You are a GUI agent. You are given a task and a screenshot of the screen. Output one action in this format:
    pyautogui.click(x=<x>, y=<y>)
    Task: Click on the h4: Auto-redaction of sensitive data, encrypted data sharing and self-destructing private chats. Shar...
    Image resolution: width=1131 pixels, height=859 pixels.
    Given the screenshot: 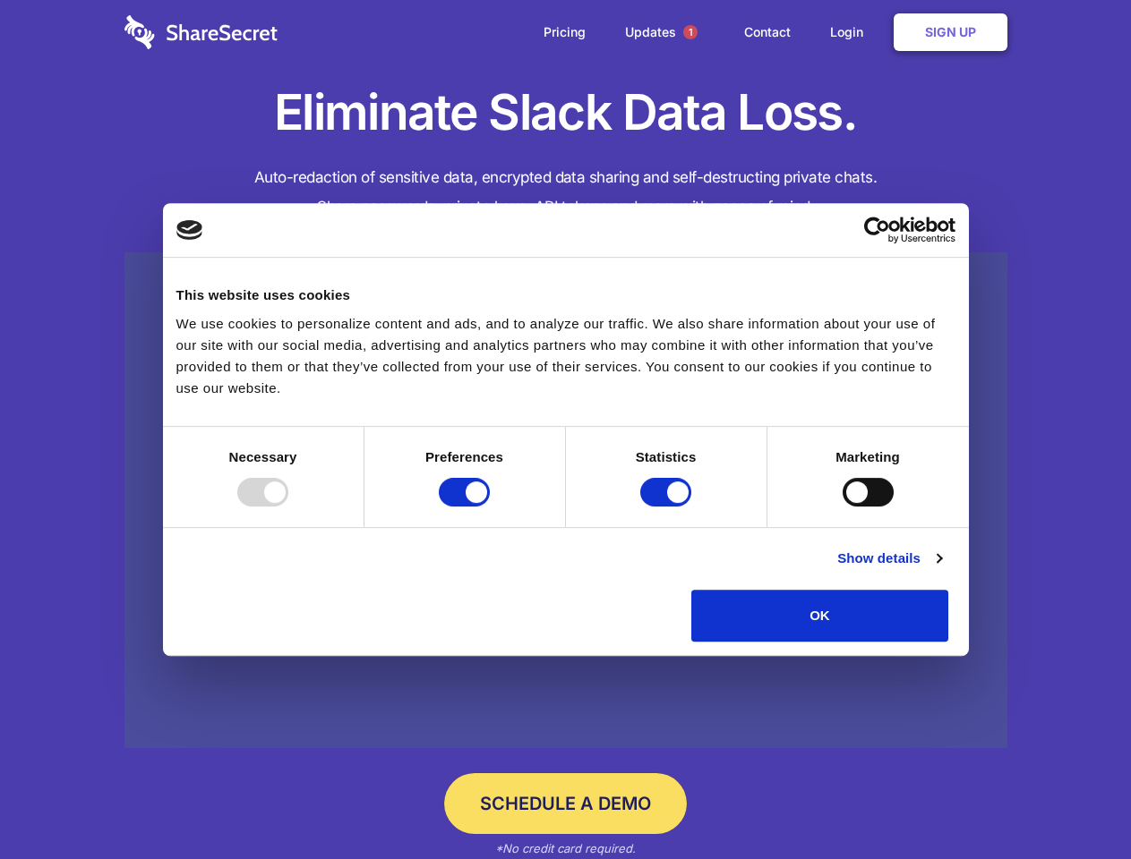 What is the action you would take?
    pyautogui.click(x=566, y=192)
    